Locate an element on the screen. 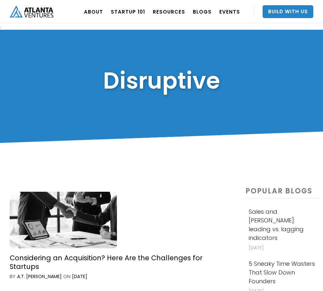 The image size is (323, 291). div: by is located at coordinates (13, 276).